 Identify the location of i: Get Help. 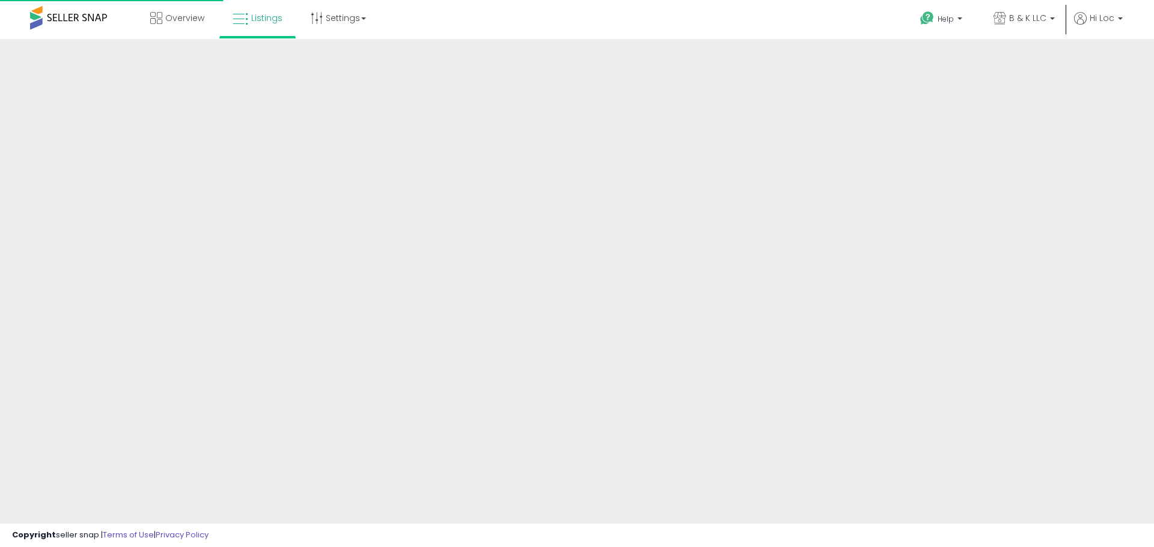
(927, 18).